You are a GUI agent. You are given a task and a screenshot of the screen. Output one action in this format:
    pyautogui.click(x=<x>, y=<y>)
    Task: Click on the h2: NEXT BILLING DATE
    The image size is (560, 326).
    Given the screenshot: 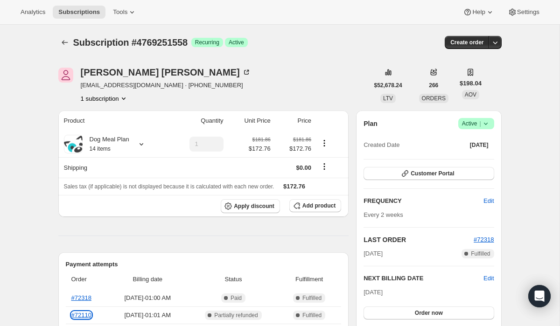 What is the action you would take?
    pyautogui.click(x=423, y=279)
    